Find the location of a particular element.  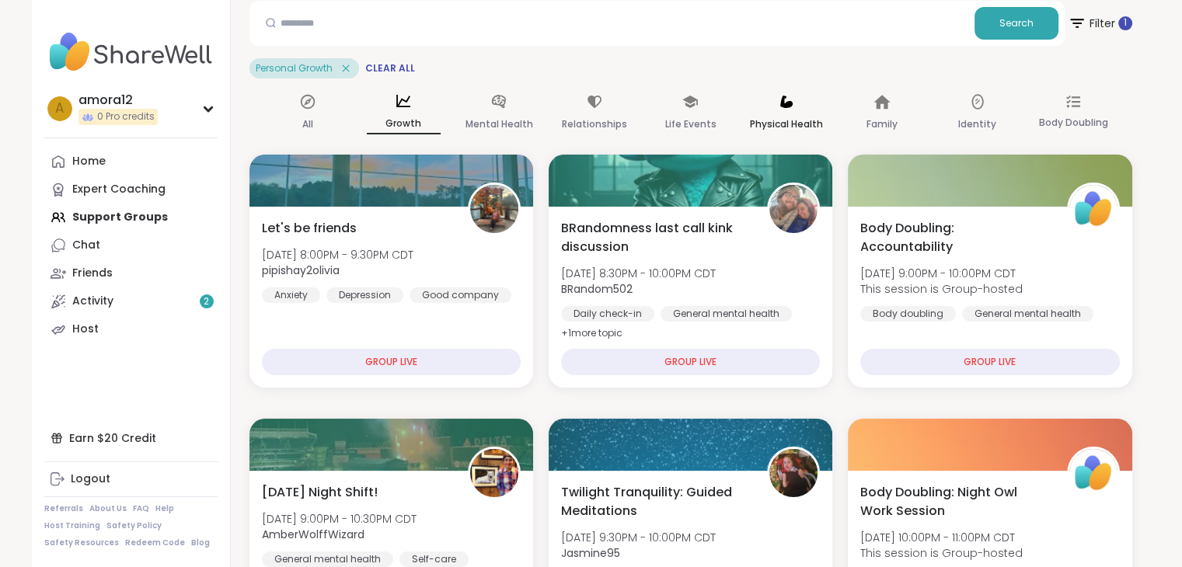

button: Filter 1 is located at coordinates (1100, 23).